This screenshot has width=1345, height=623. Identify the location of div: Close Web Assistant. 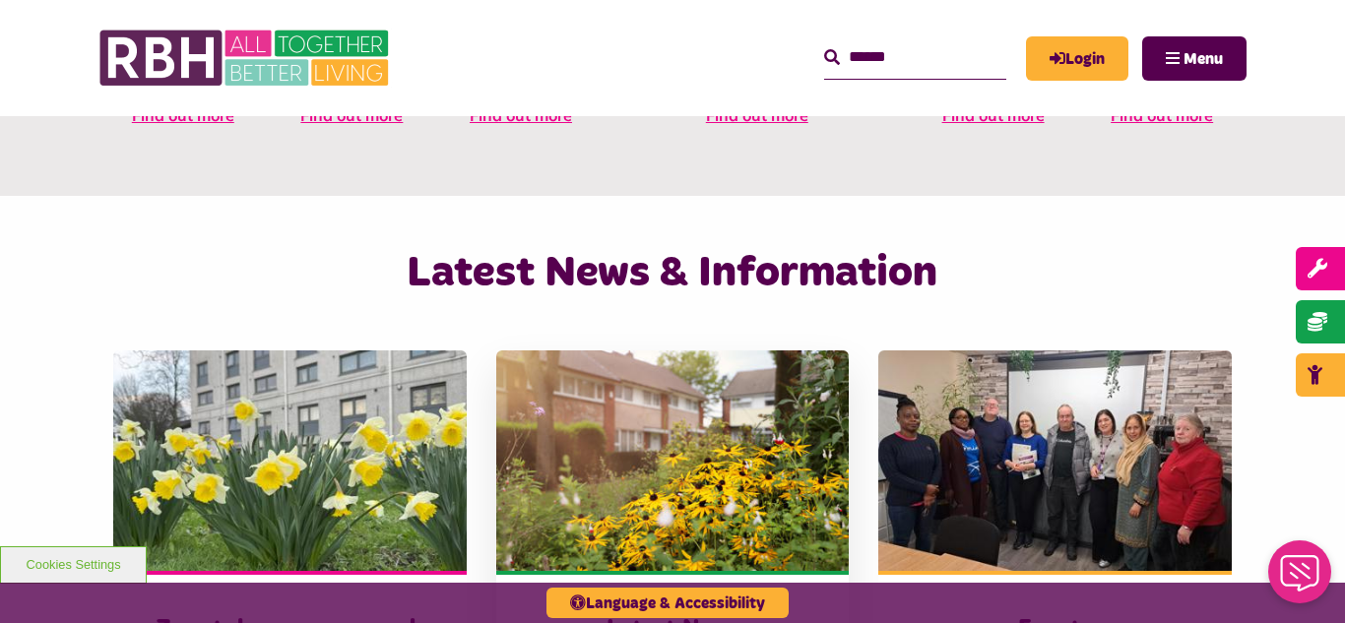
(43, 37).